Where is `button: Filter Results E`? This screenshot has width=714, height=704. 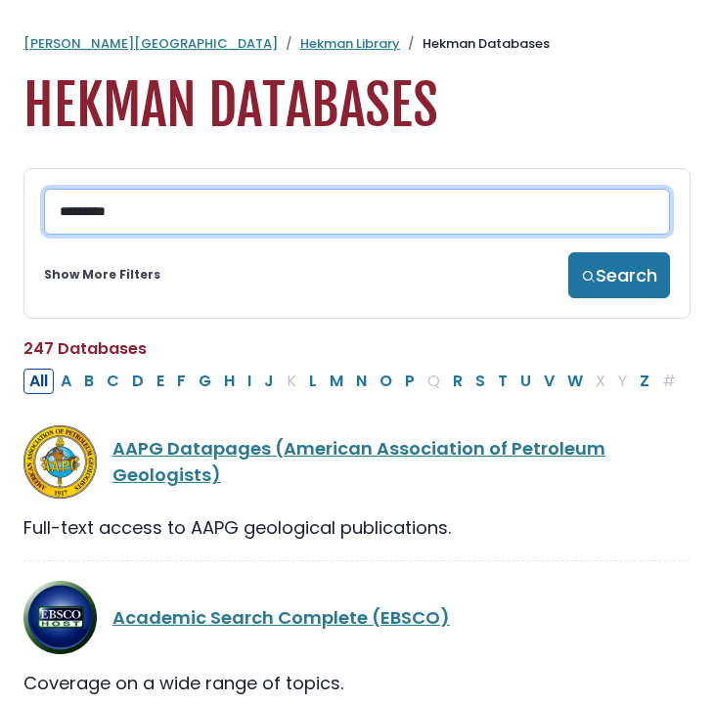 button: Filter Results E is located at coordinates (160, 381).